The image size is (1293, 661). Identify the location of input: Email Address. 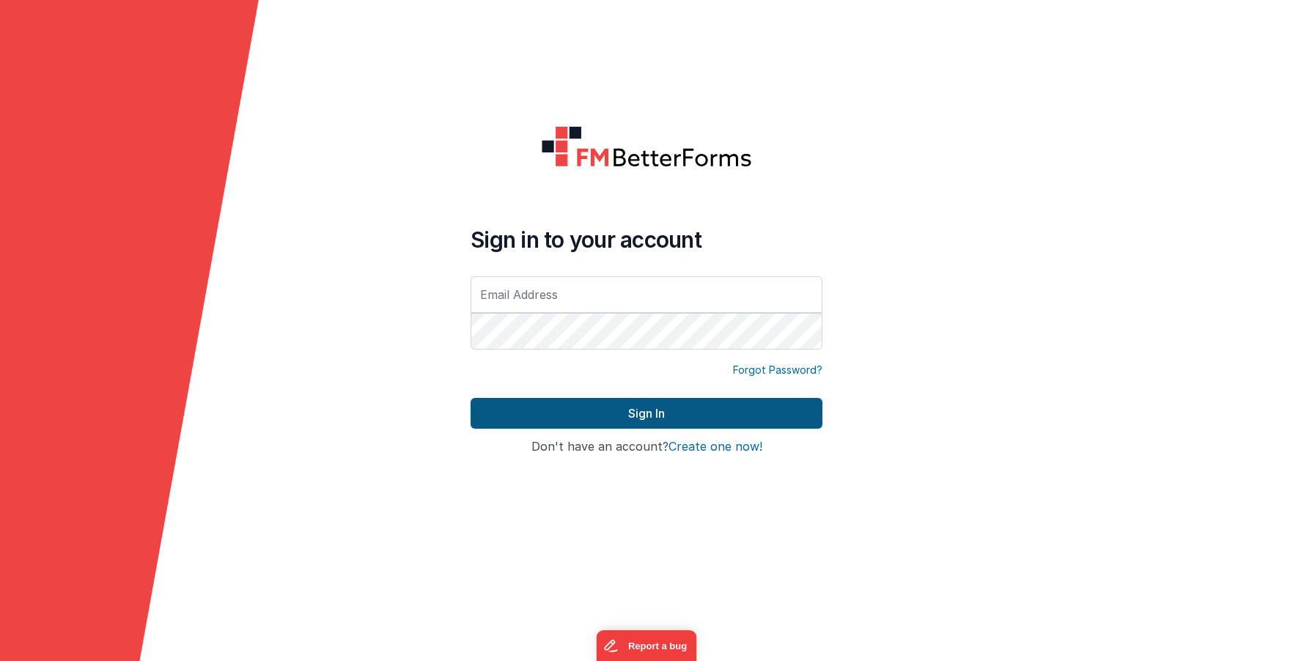
(647, 295).